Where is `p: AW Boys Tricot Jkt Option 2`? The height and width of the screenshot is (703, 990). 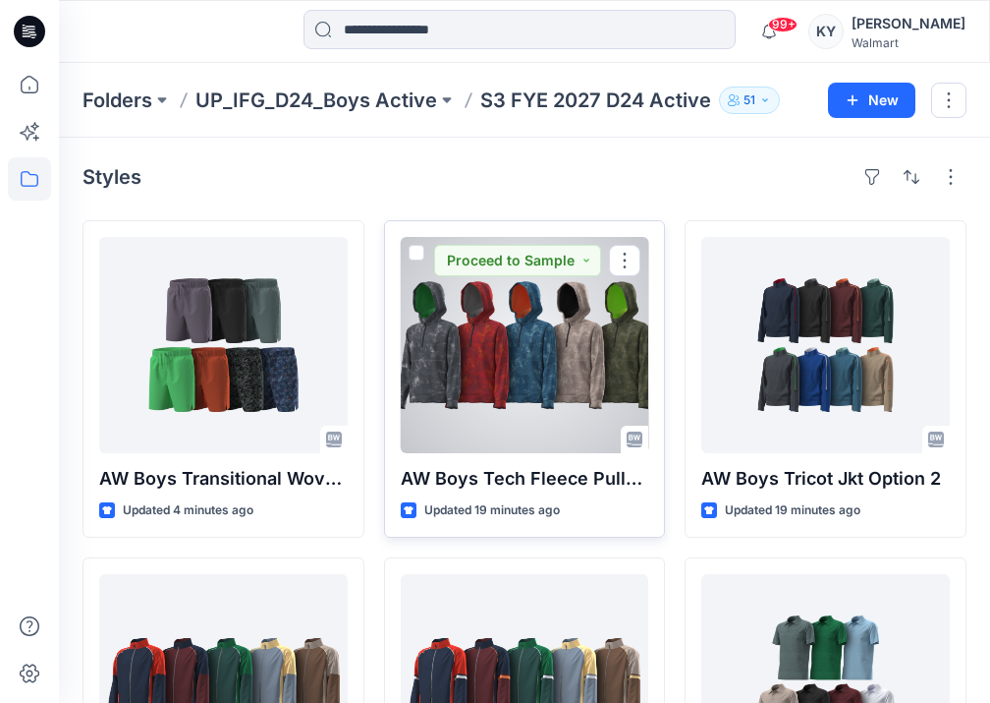
p: AW Boys Tricot Jkt Option 2 is located at coordinates (825, 479).